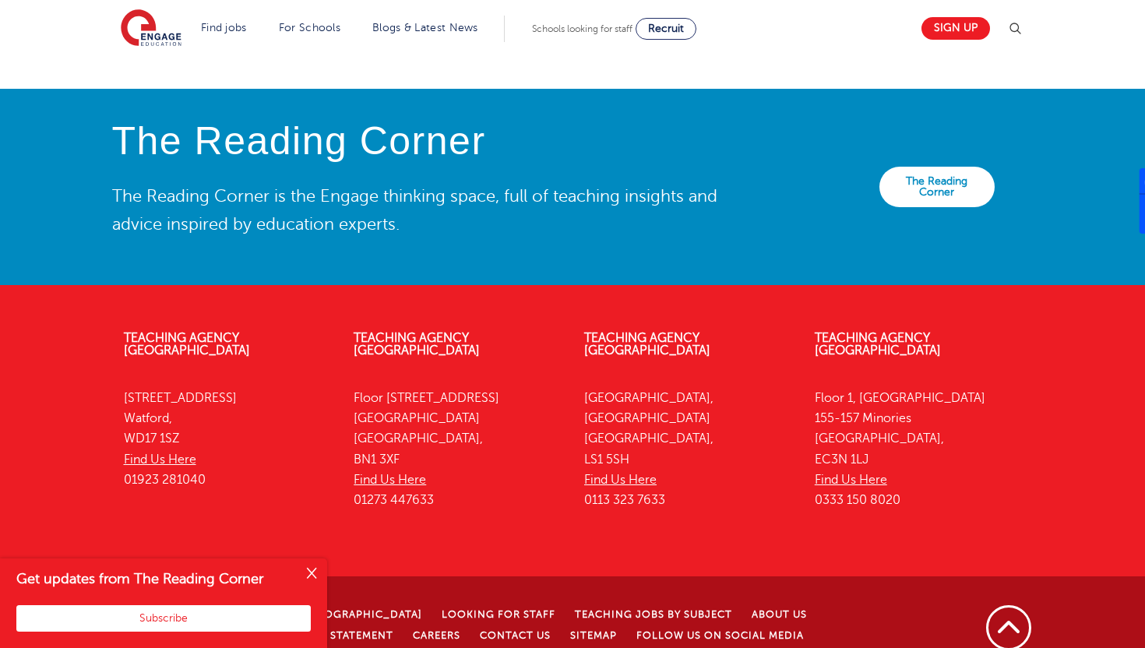  What do you see at coordinates (582, 29) in the screenshot?
I see `span: Schools looking for staff` at bounding box center [582, 29].